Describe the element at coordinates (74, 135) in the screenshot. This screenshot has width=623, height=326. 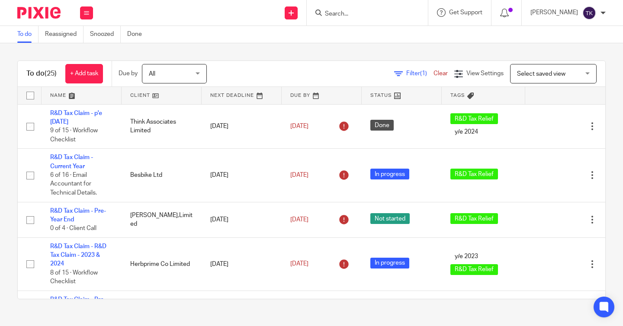
I see `span: 9 of 15 · Workflow Checklist` at that location.